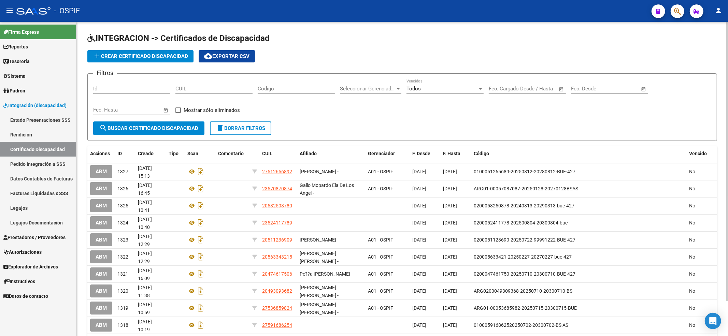 This screenshot has height=336, width=728. I want to click on span: Tesorería, so click(16, 61).